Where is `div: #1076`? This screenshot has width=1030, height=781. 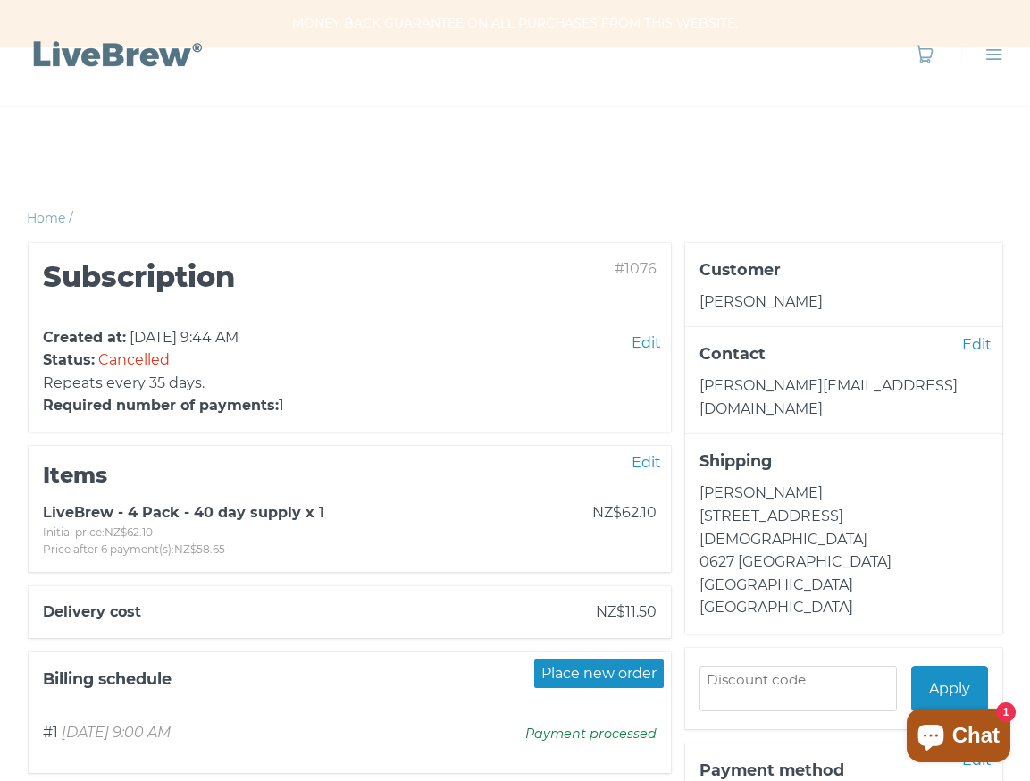
div: #1076 is located at coordinates (558, 291).